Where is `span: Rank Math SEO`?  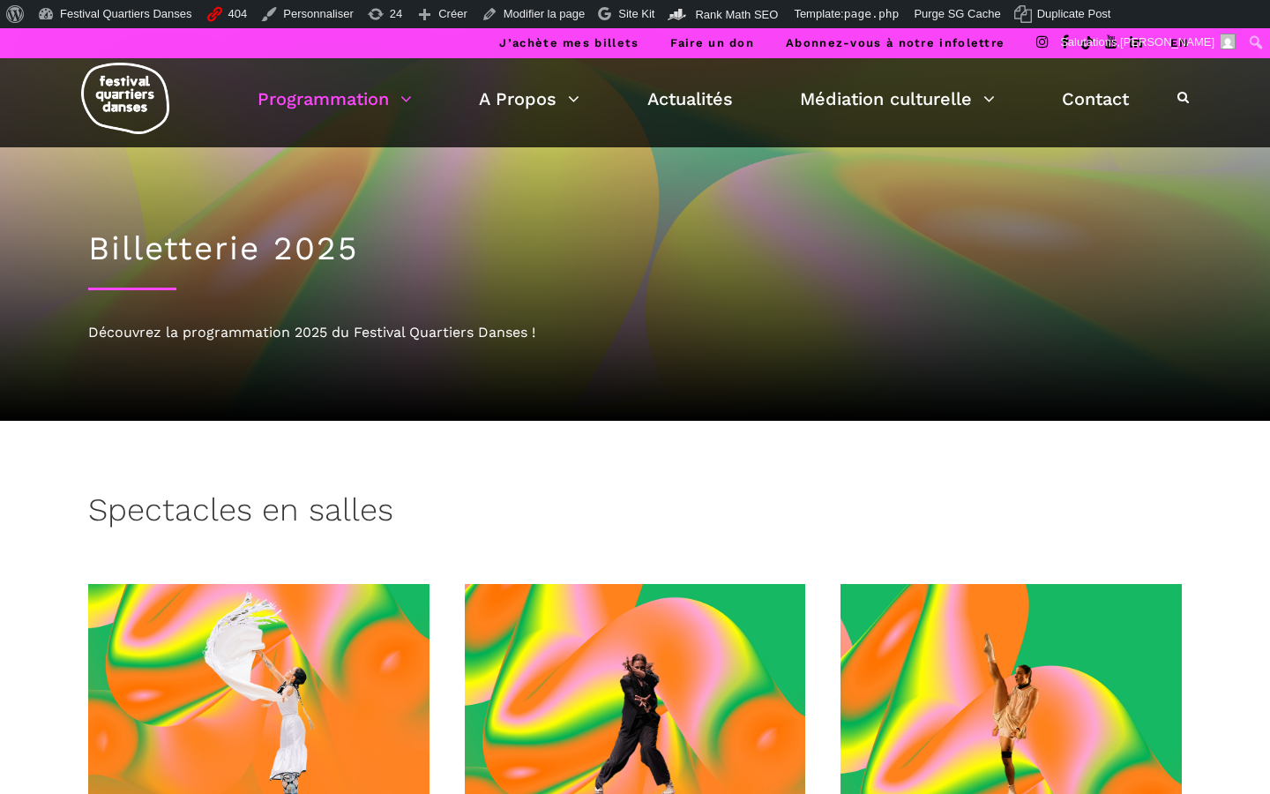
span: Rank Math SEO is located at coordinates (737, 14).